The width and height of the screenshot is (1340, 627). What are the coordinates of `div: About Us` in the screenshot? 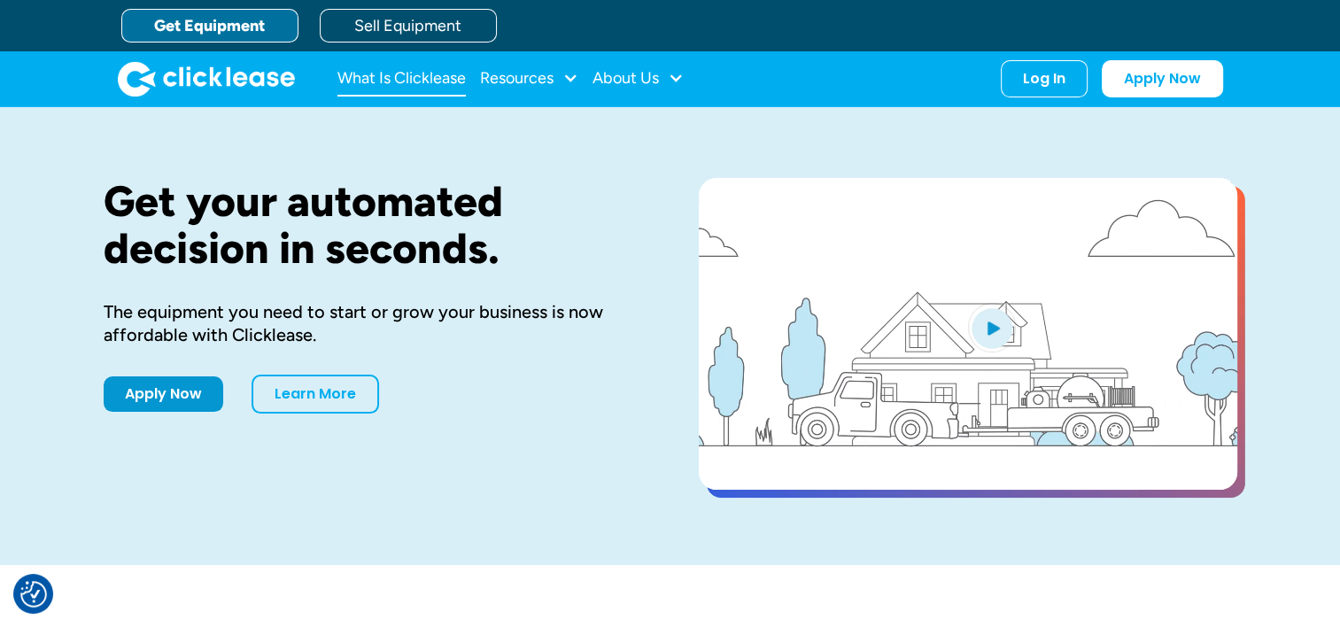 It's located at (638, 79).